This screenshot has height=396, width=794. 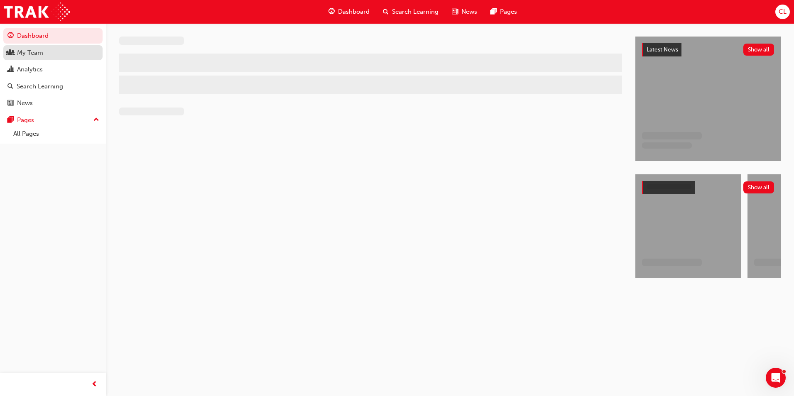 What do you see at coordinates (53, 86) in the screenshot?
I see `a: Search Learning` at bounding box center [53, 86].